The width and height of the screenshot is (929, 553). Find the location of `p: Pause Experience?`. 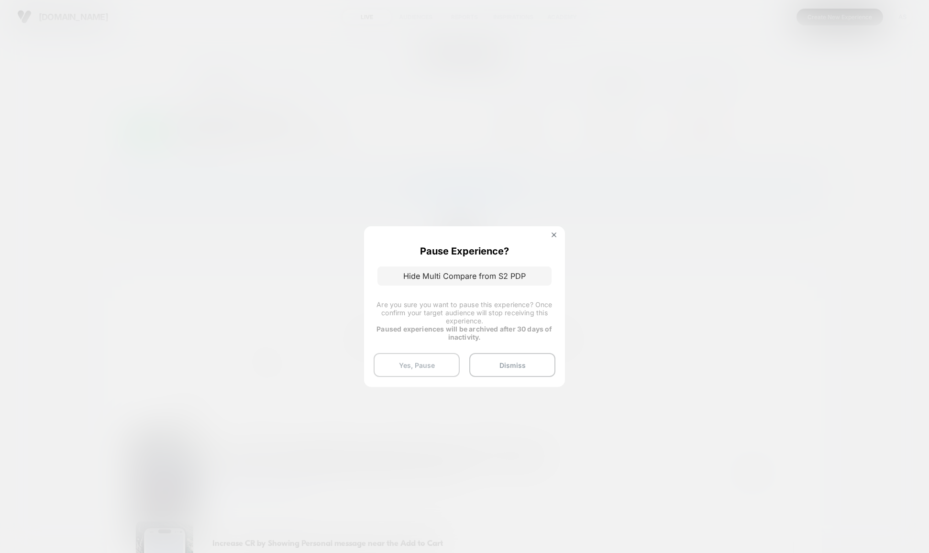

p: Pause Experience? is located at coordinates (464, 251).